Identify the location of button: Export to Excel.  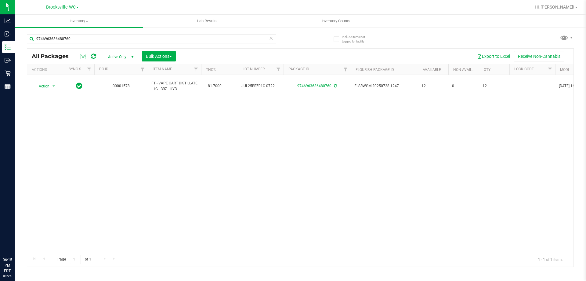
(494, 56).